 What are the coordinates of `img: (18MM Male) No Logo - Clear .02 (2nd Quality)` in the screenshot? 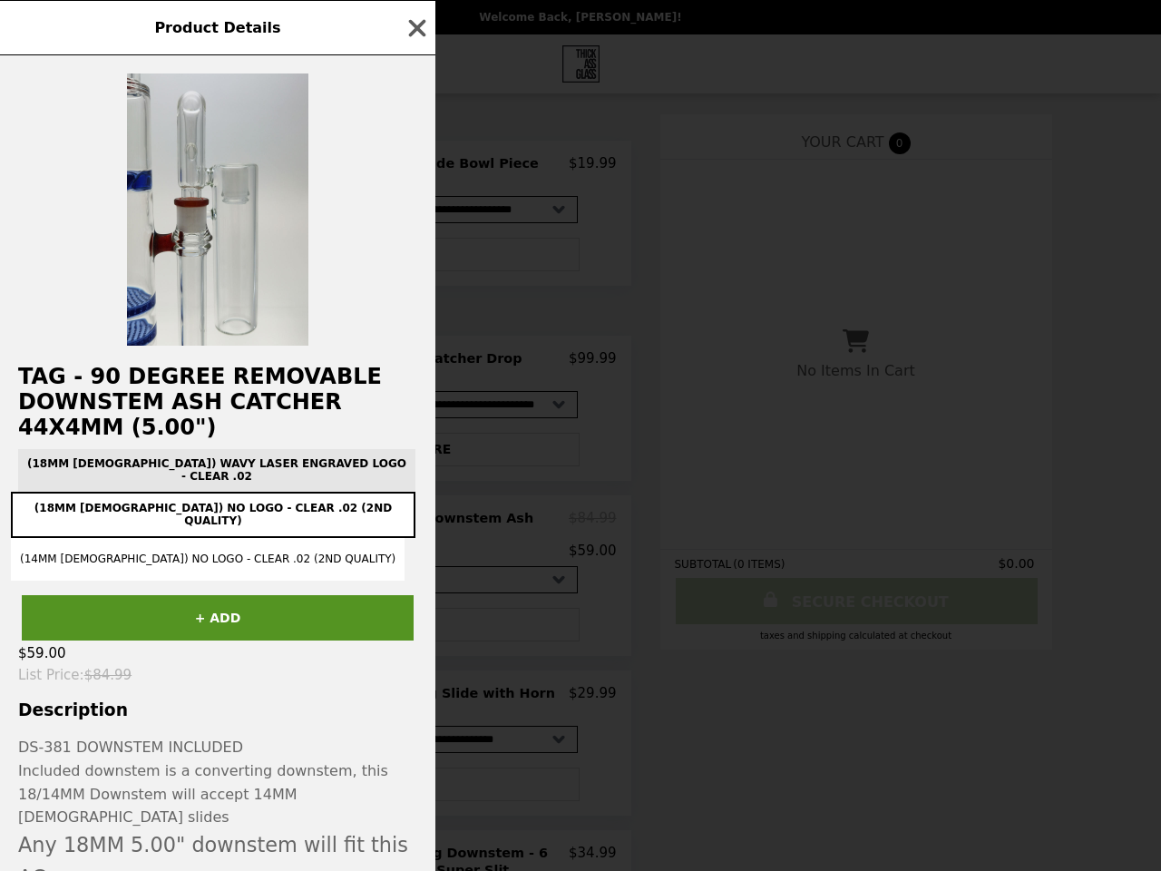 It's located at (218, 210).